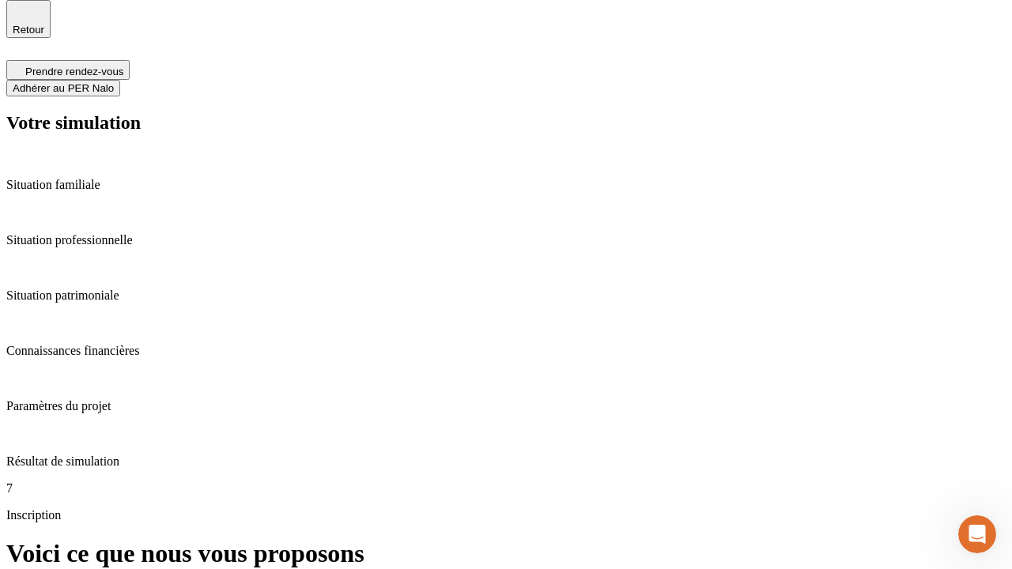 The height and width of the screenshot is (569, 1012). I want to click on p: 7, so click(506, 488).